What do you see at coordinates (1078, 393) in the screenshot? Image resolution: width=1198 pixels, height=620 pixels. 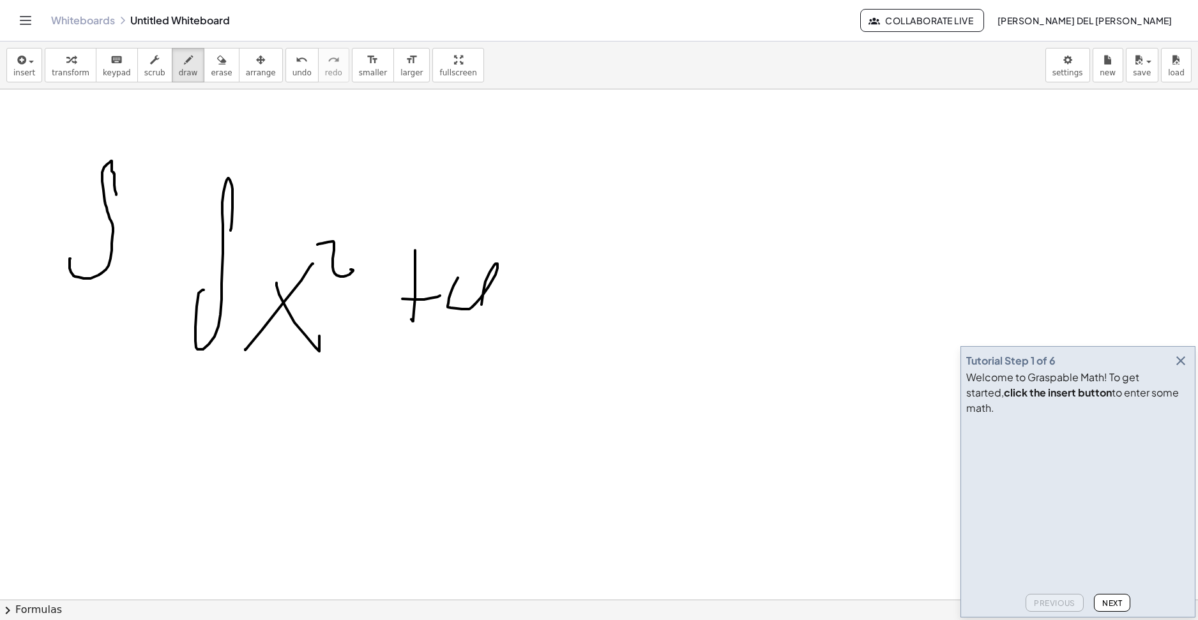 I see `div: Welcome to Graspable Math! To get started, to enter some math.` at bounding box center [1078, 393].